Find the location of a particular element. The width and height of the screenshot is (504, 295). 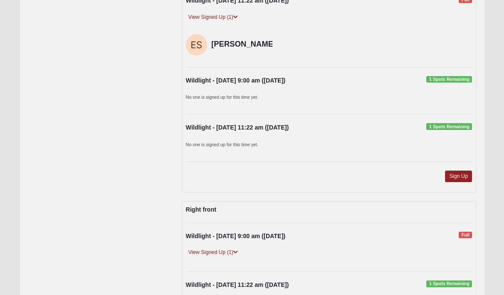

a: Sign Up is located at coordinates (459, 176).